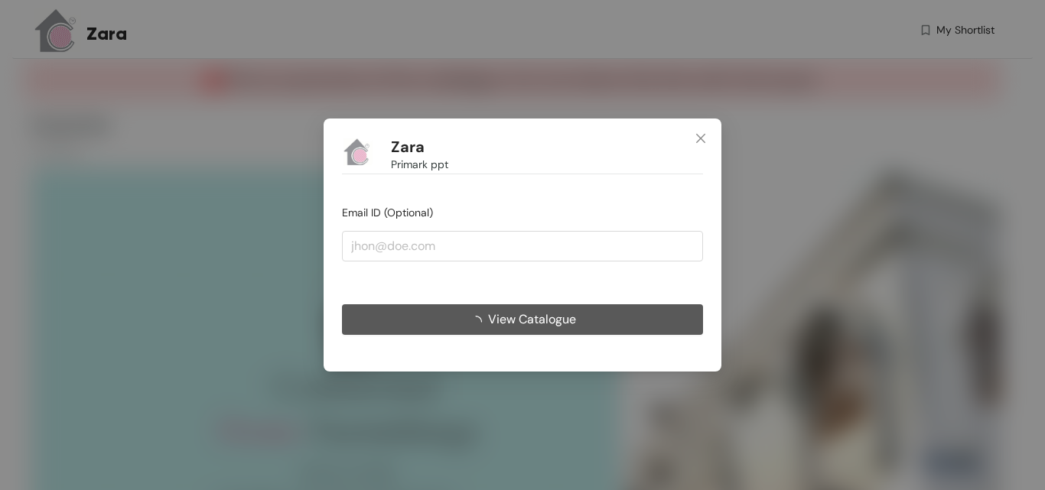 This screenshot has height=490, width=1045. What do you see at coordinates (387, 213) in the screenshot?
I see `span: Email ID (Optional)` at bounding box center [387, 213].